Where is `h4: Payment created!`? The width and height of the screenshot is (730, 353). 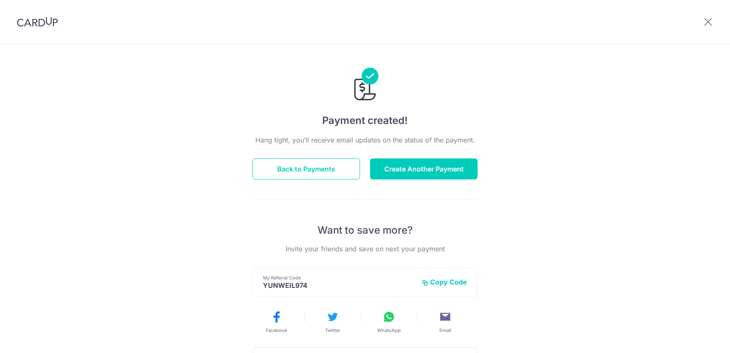 h4: Payment created! is located at coordinates (365, 121).